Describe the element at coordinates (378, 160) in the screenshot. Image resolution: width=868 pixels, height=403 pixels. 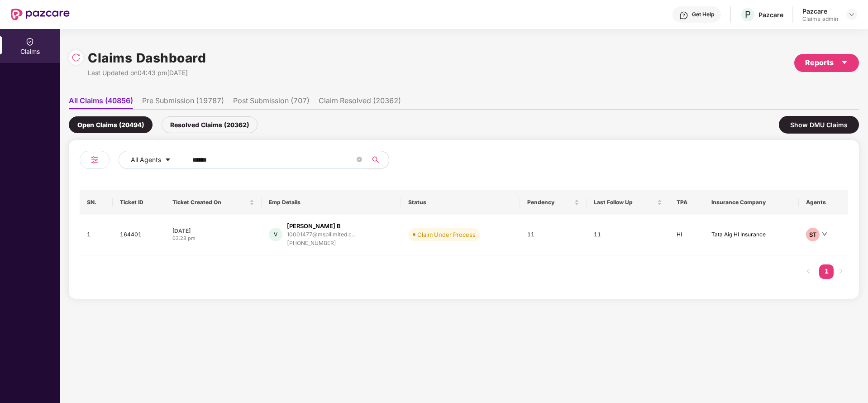
I see `button: search` at that location.